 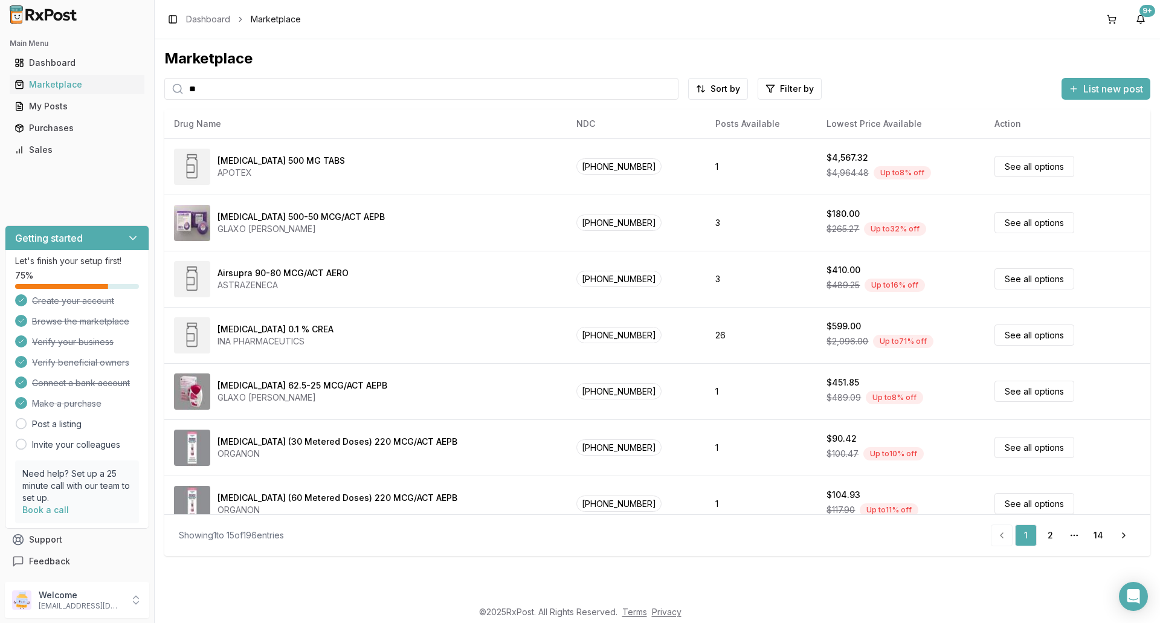 What do you see at coordinates (841, 438) in the screenshot?
I see `div: $90.42` at bounding box center [841, 438].